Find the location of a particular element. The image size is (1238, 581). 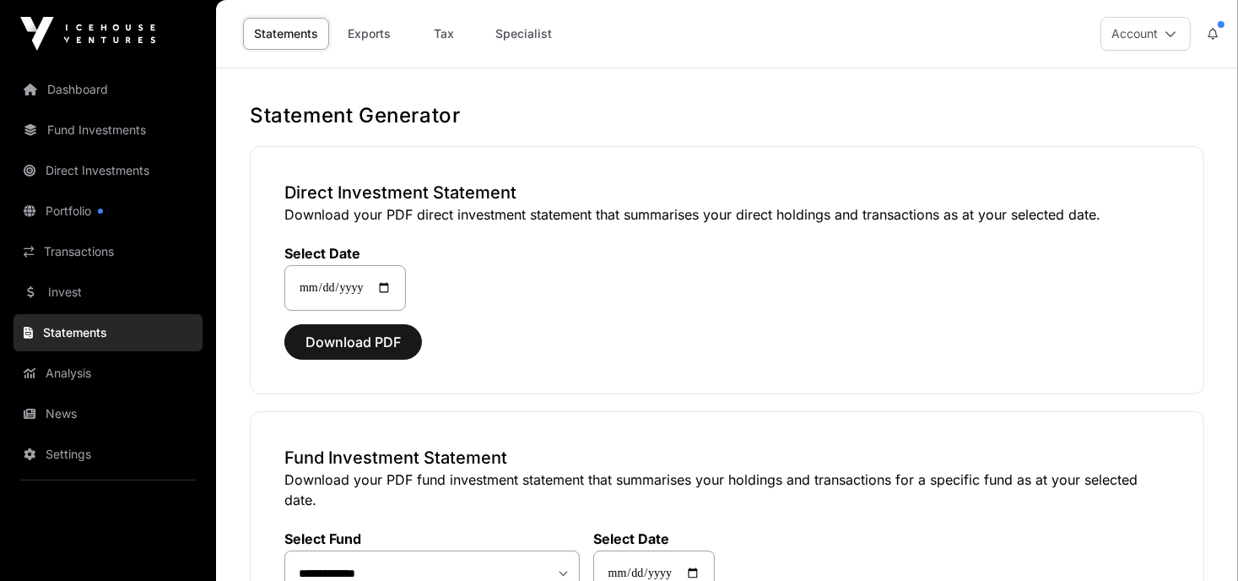

a: Portfolio is located at coordinates (108, 211).